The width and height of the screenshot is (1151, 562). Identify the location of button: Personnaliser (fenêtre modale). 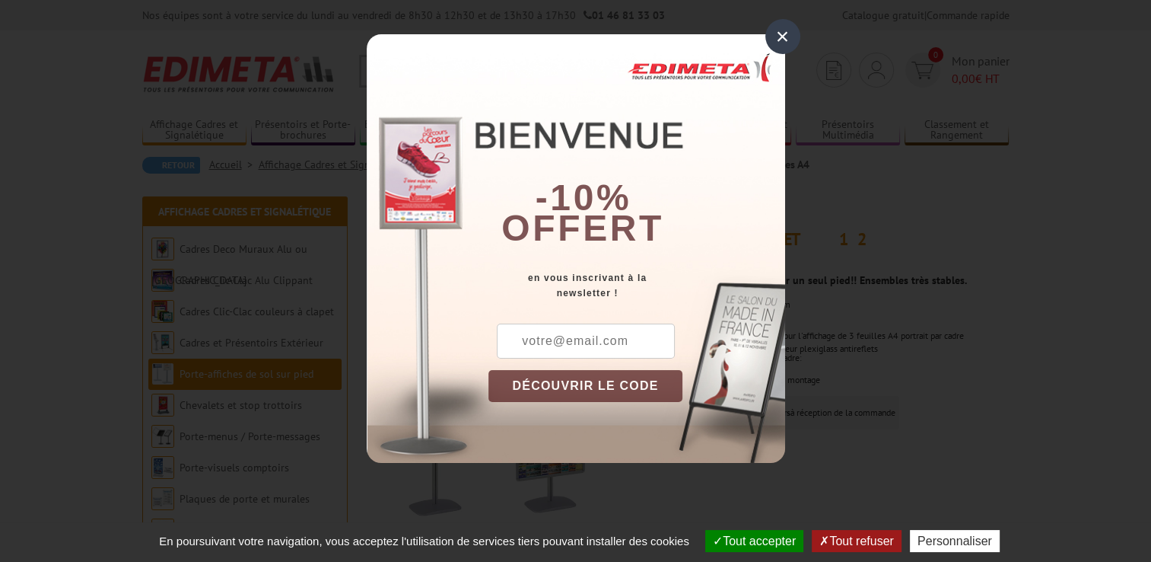
(955, 540).